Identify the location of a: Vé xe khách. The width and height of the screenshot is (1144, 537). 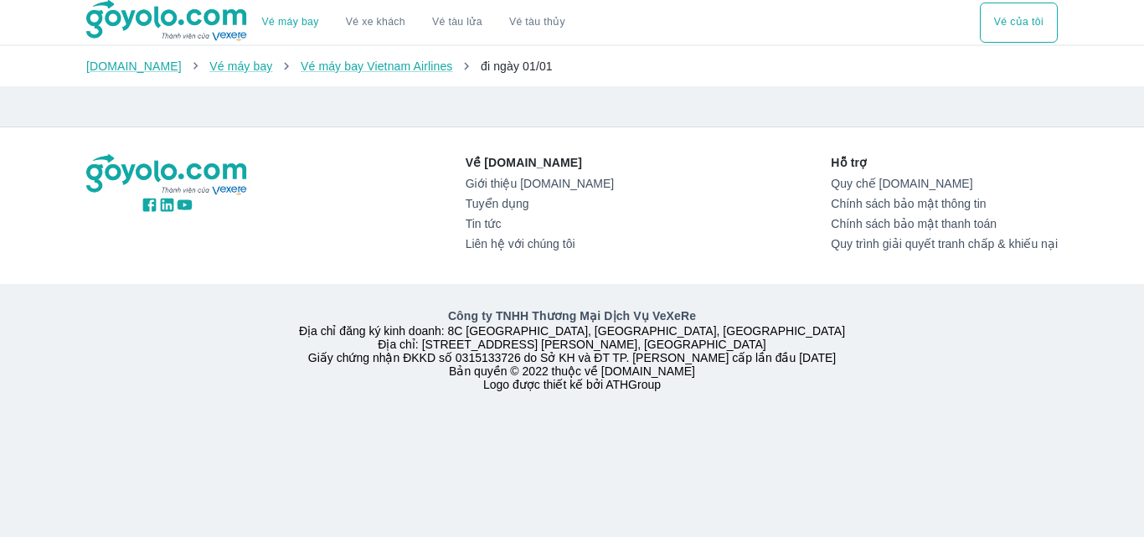
(375, 22).